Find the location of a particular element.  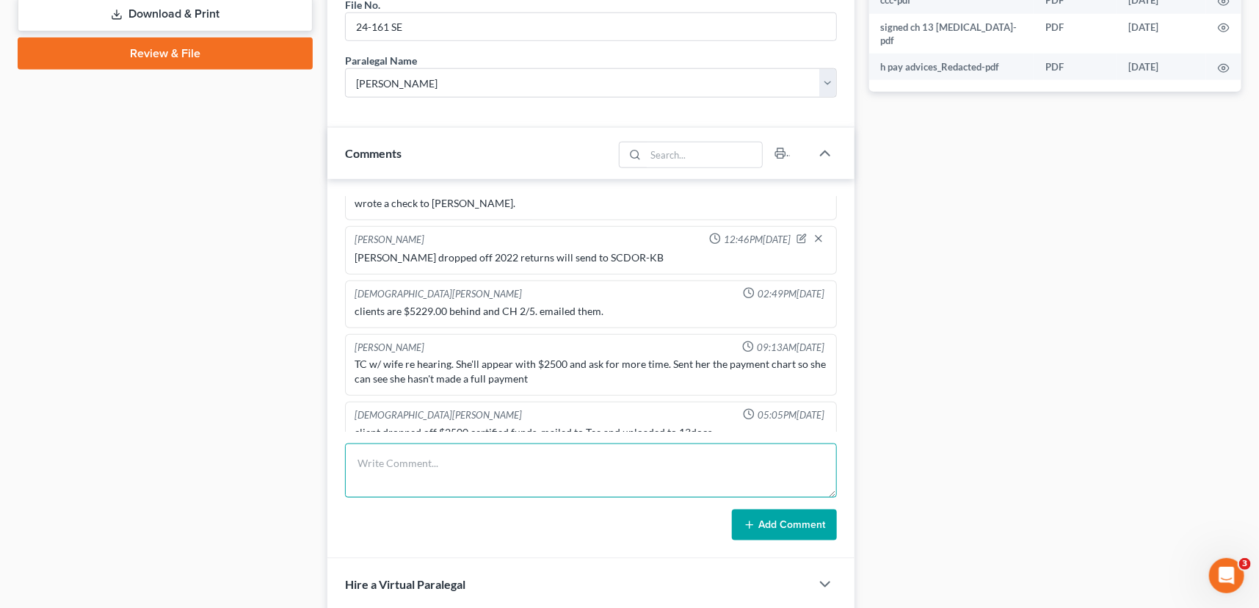

div: TC w/ wife re hearing. She'll appear with $2500 and ask for more time. Sent her the payment chart... is located at coordinates (591, 372).